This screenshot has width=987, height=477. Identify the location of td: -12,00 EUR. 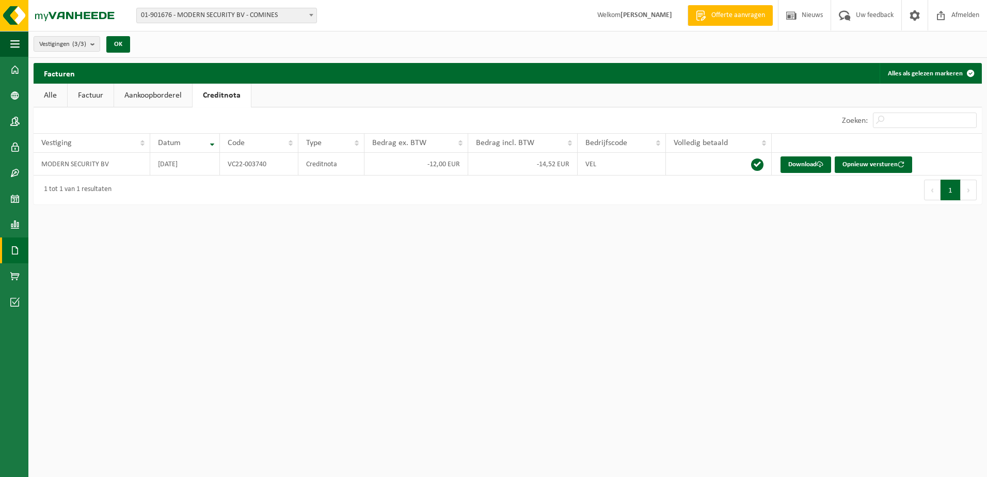
(416, 164).